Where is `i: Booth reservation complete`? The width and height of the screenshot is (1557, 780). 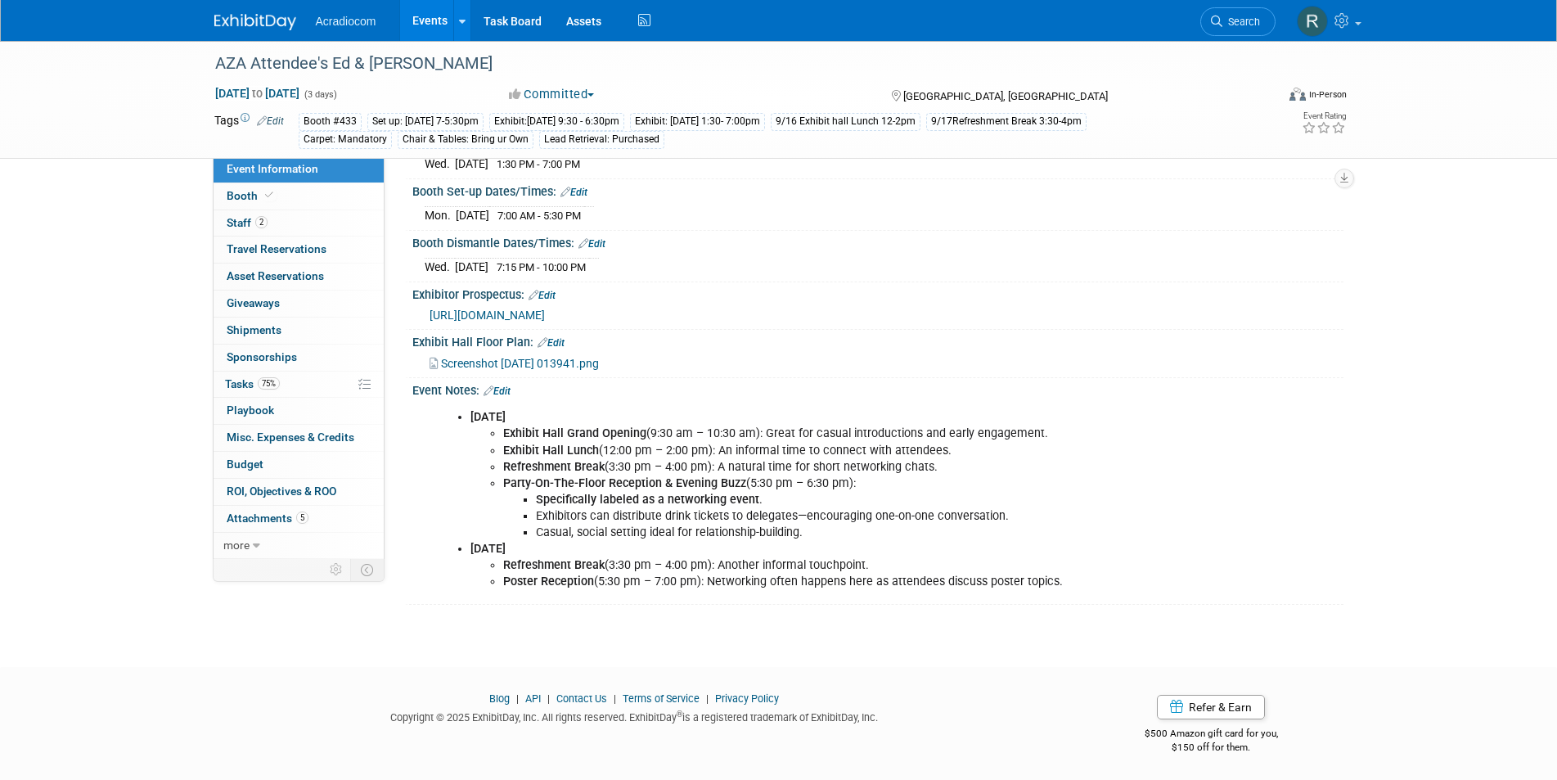 i: Booth reservation complete is located at coordinates (269, 195).